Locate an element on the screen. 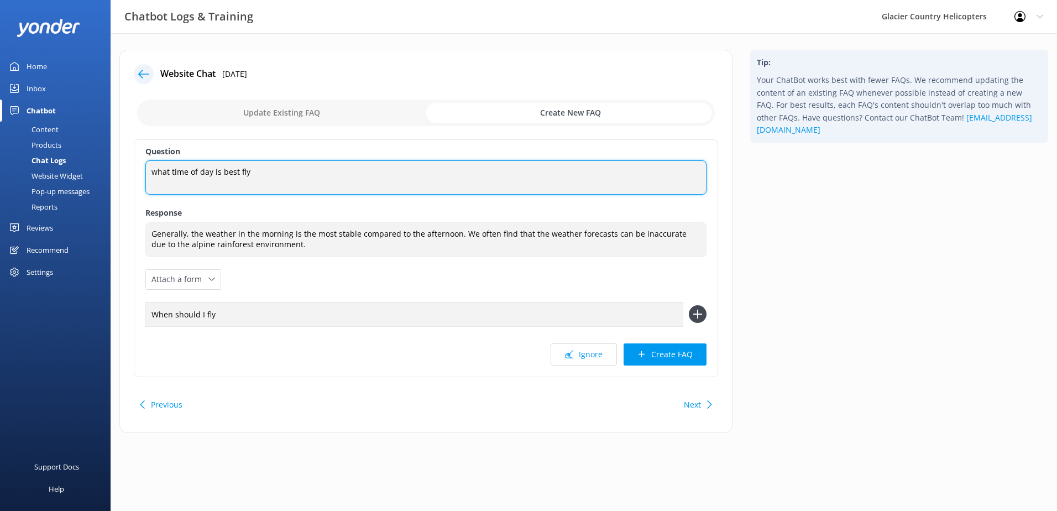  h4: Tip: is located at coordinates (899, 62).